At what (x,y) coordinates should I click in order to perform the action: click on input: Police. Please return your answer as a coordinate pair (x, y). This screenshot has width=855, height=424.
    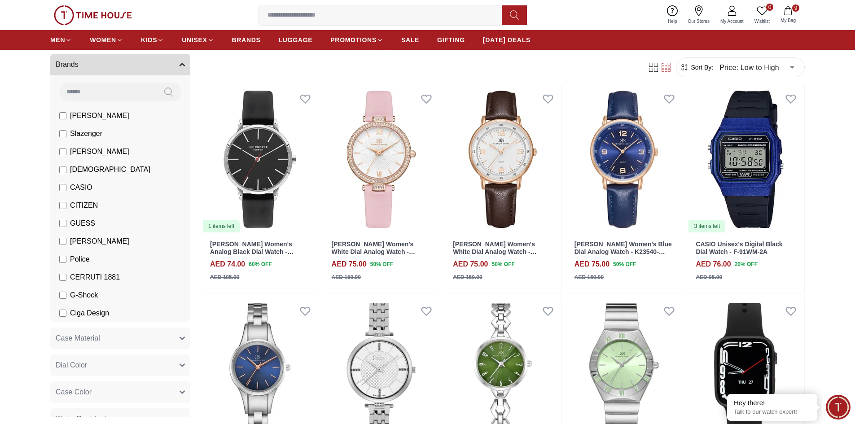
    Looking at the image, I should click on (63, 259).